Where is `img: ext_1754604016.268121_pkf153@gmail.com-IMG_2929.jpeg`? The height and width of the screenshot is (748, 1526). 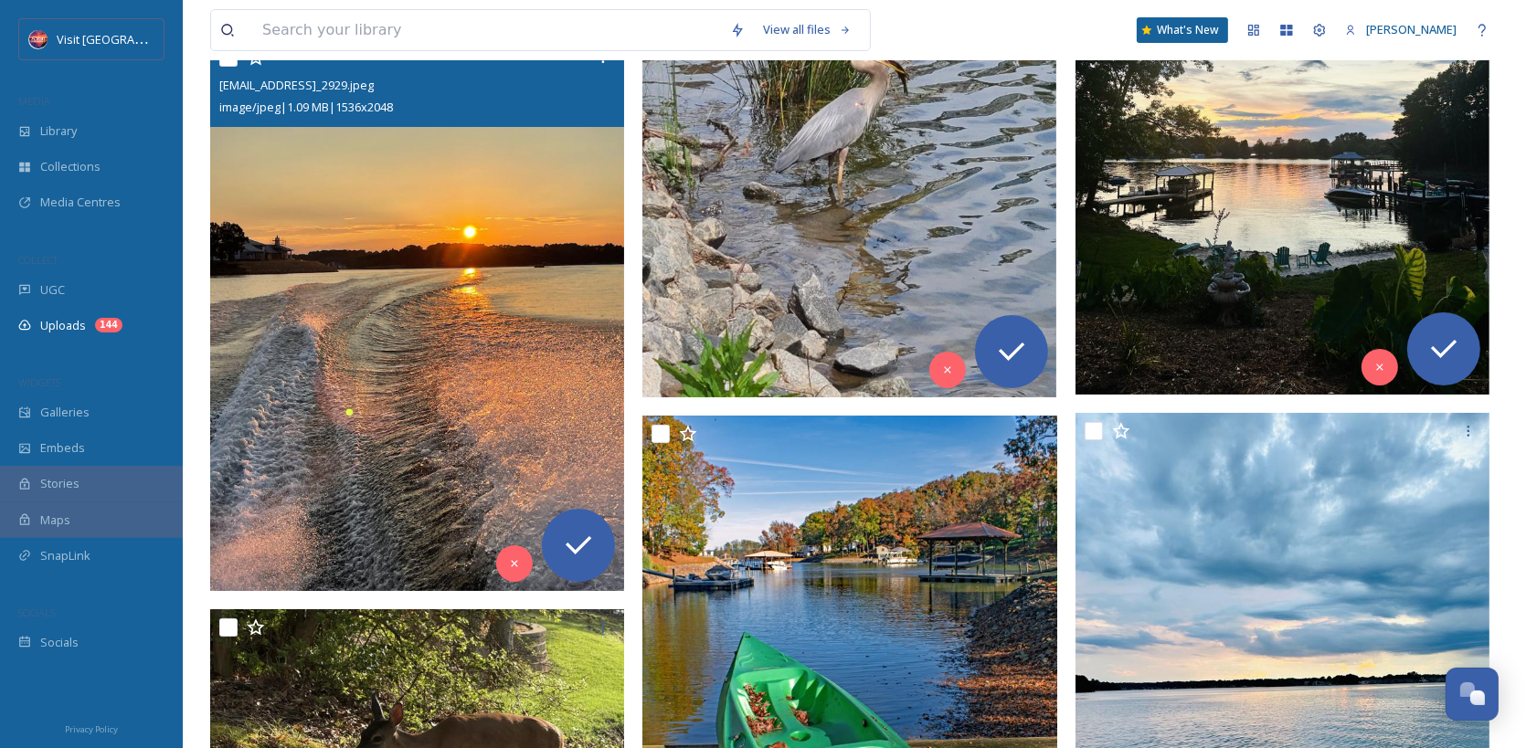
img: ext_1754604016.268121_pkf153@gmail.com-IMG_2929.jpeg is located at coordinates (417, 315).